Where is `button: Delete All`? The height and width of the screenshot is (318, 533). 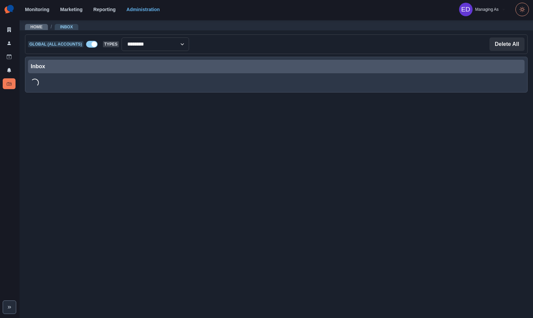
button: Delete All is located at coordinates (507, 44).